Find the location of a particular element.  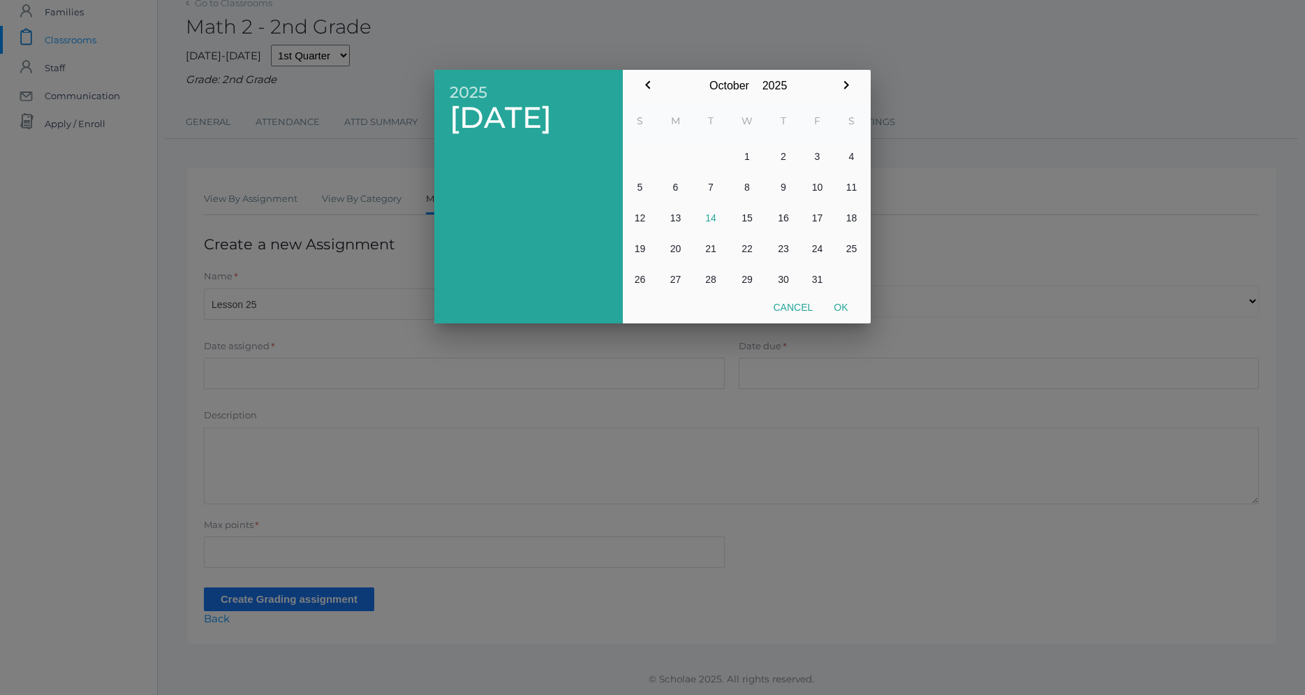

abbr: Wednesday is located at coordinates (747, 121).